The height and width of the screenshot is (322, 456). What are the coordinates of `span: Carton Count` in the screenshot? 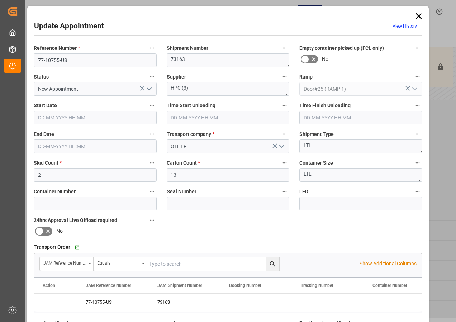 It's located at (183, 163).